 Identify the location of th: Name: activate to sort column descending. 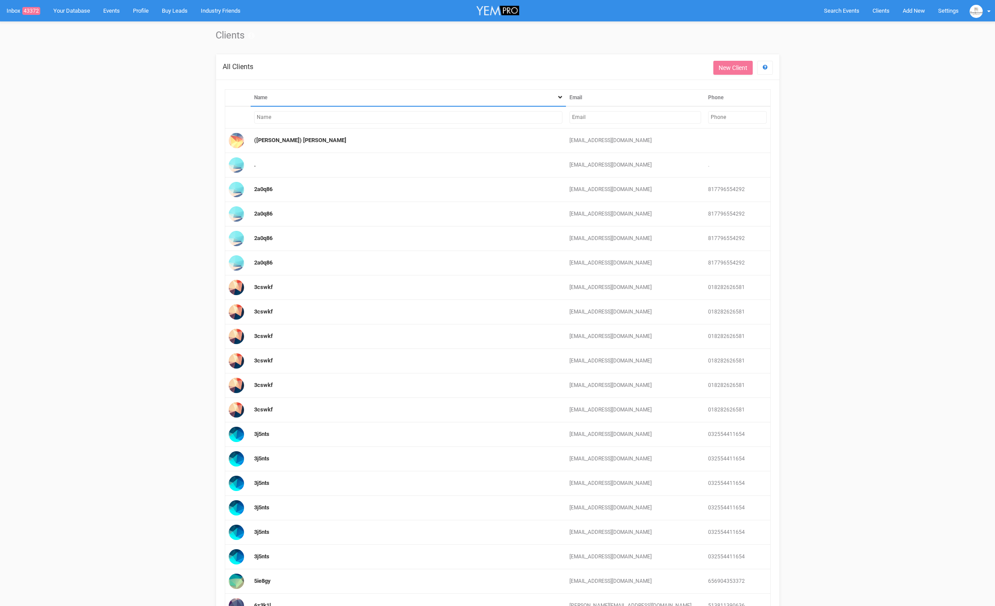
(408, 98).